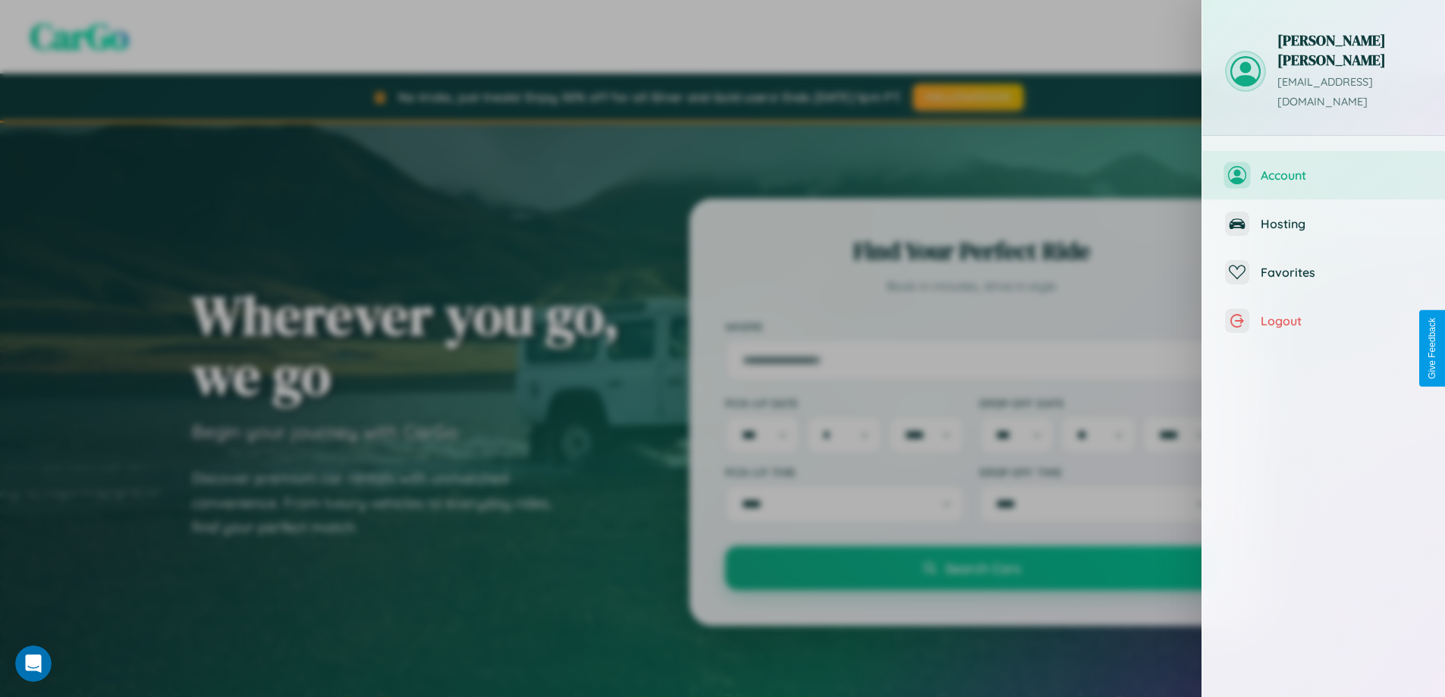 The width and height of the screenshot is (1445, 697). Describe the element at coordinates (1341, 224) in the screenshot. I see `span: Hosting` at that location.